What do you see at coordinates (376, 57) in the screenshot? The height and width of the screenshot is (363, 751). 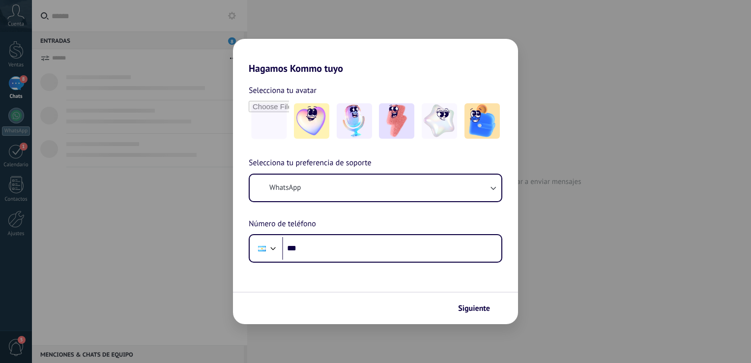 I see `h2: Hagamos Kommo tuyo` at bounding box center [376, 57].